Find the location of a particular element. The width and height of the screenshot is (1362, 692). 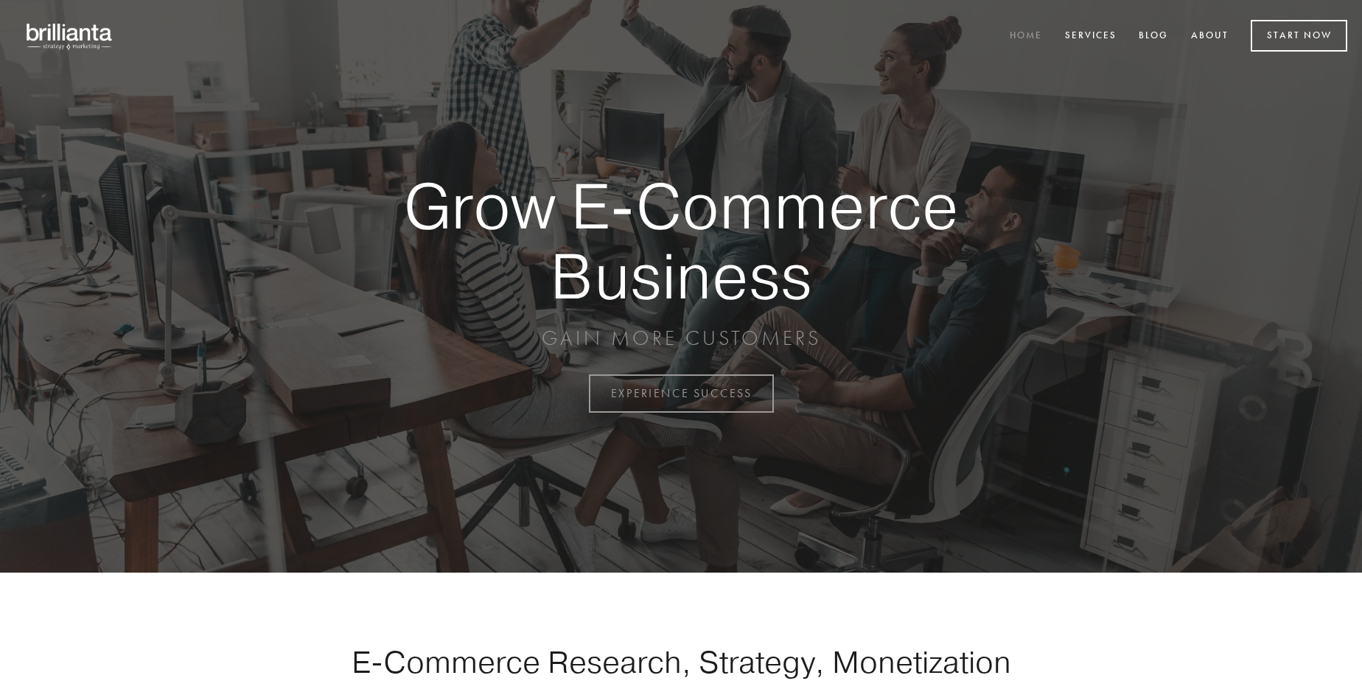

a: About is located at coordinates (1209, 36).